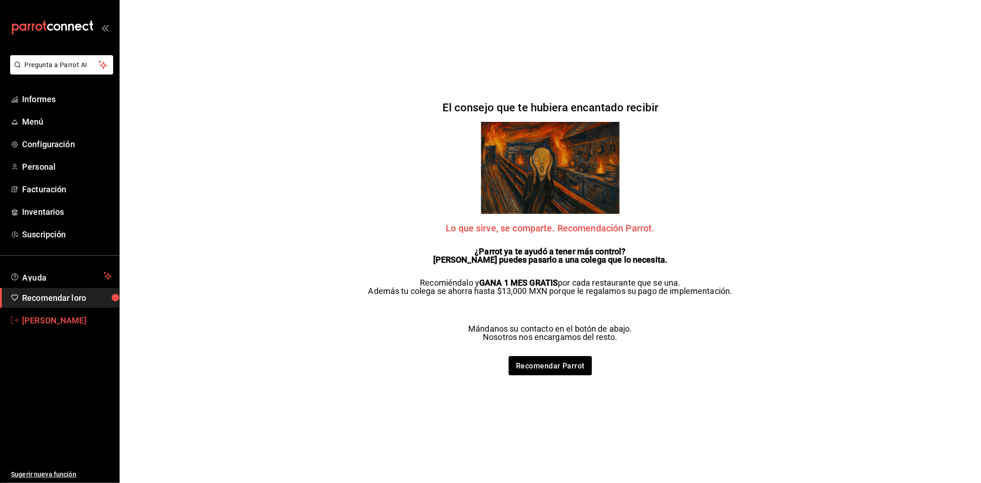 The width and height of the screenshot is (981, 483). Describe the element at coordinates (44, 234) in the screenshot. I see `font: Suscripción` at that location.